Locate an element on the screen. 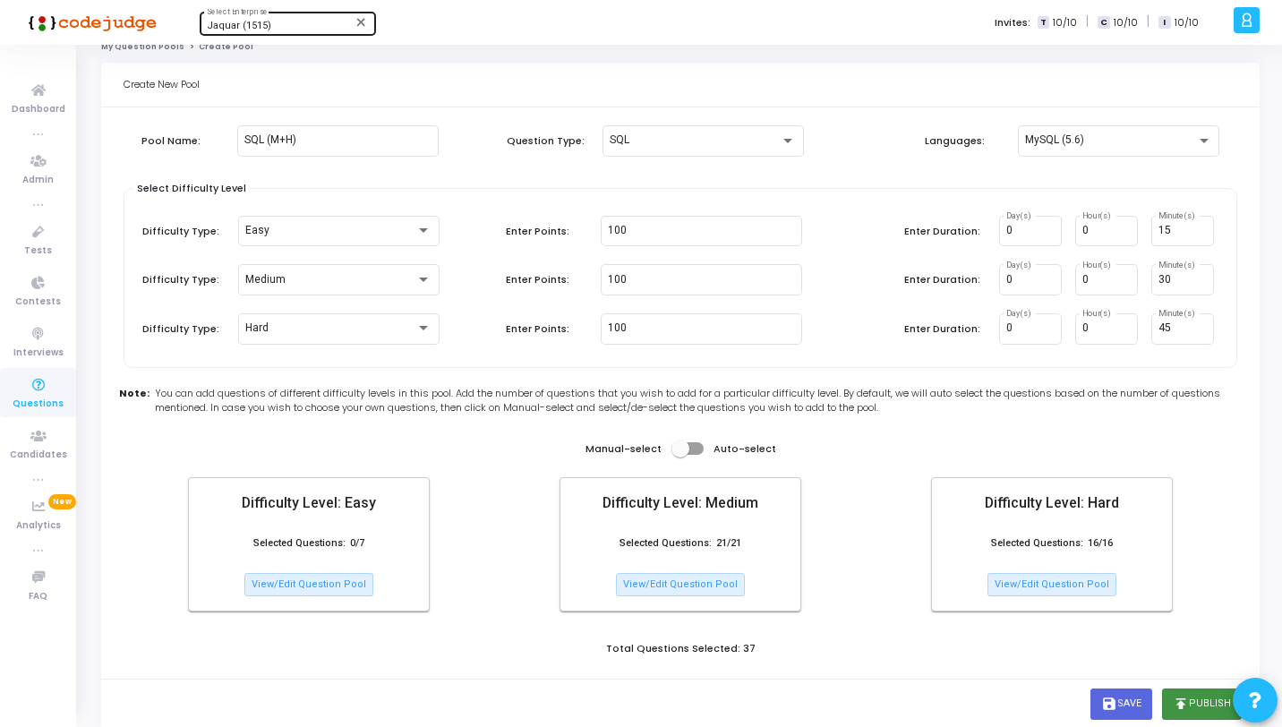 This screenshot has height=727, width=1282. span: Hard is located at coordinates (257, 328).